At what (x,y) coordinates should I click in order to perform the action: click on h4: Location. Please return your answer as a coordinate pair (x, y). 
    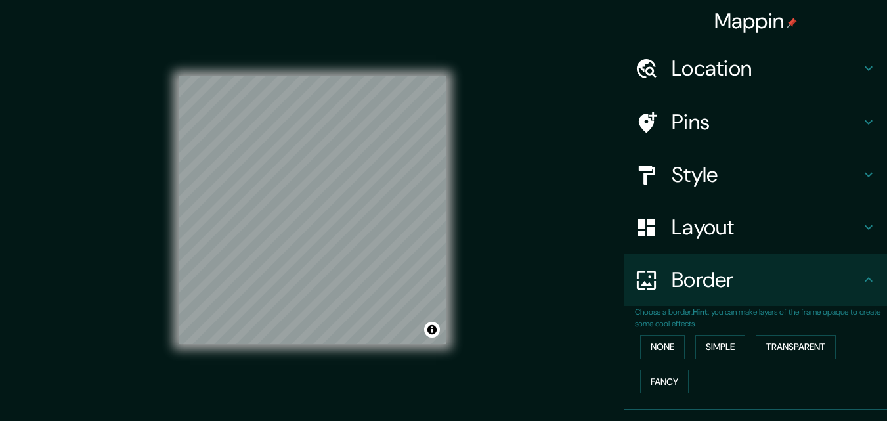
    Looking at the image, I should click on (766, 68).